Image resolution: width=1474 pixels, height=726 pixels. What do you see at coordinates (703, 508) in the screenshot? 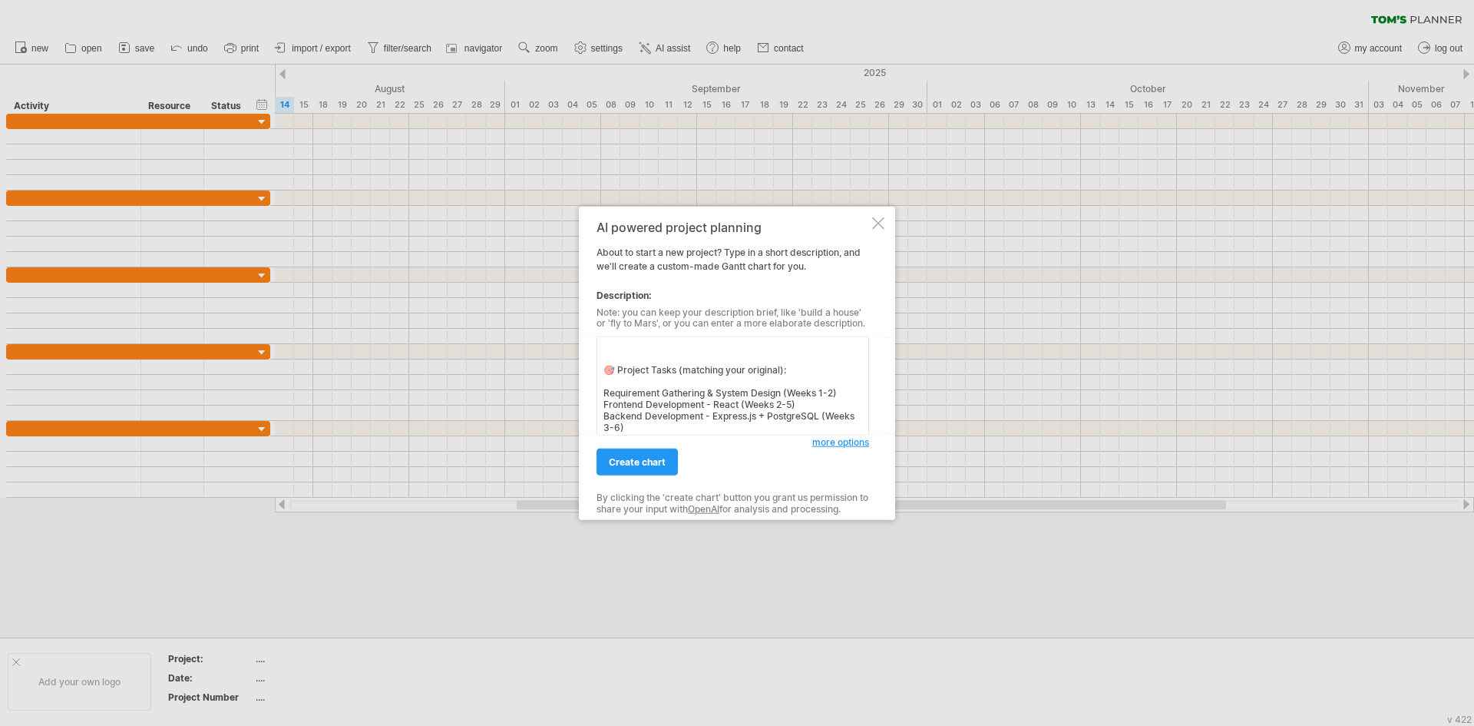
I see `a: OpenAI` at bounding box center [703, 508].